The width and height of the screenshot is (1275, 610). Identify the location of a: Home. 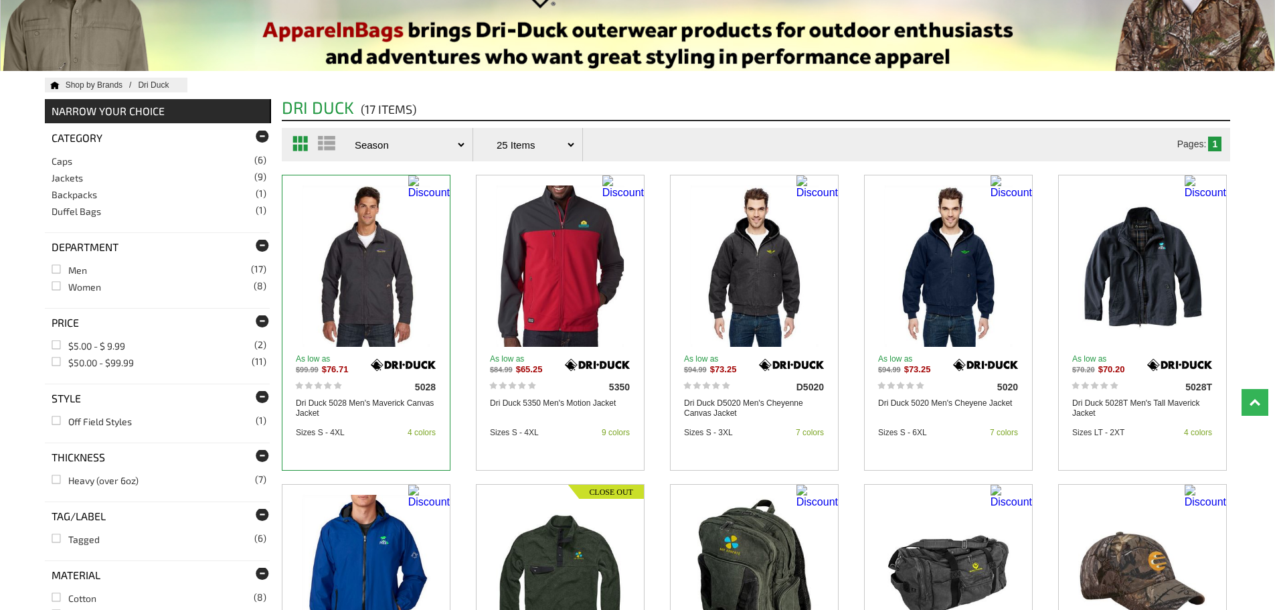
(52, 85).